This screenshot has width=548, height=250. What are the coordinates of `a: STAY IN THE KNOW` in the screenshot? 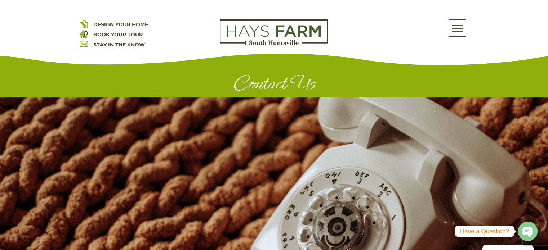 It's located at (119, 45).